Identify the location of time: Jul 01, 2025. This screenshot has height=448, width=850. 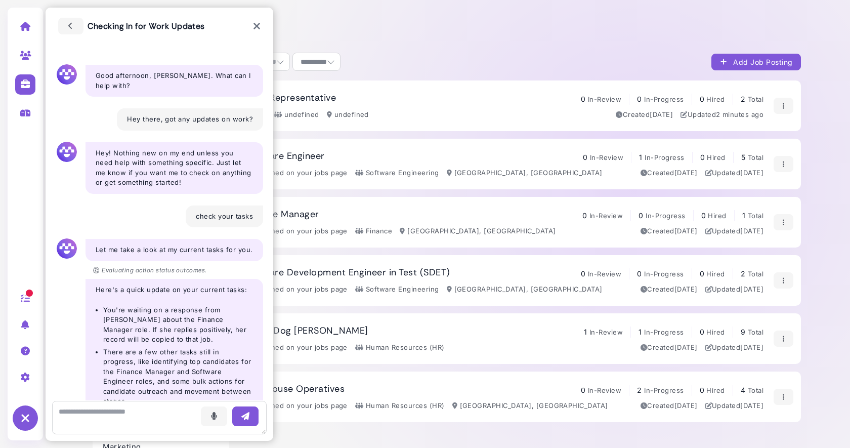
(661, 114).